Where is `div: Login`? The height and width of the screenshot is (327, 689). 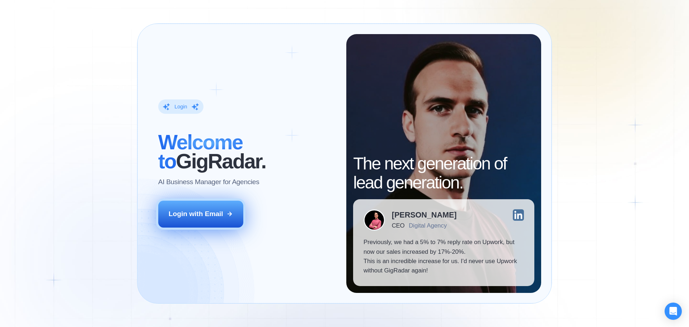 div: Login is located at coordinates (180, 107).